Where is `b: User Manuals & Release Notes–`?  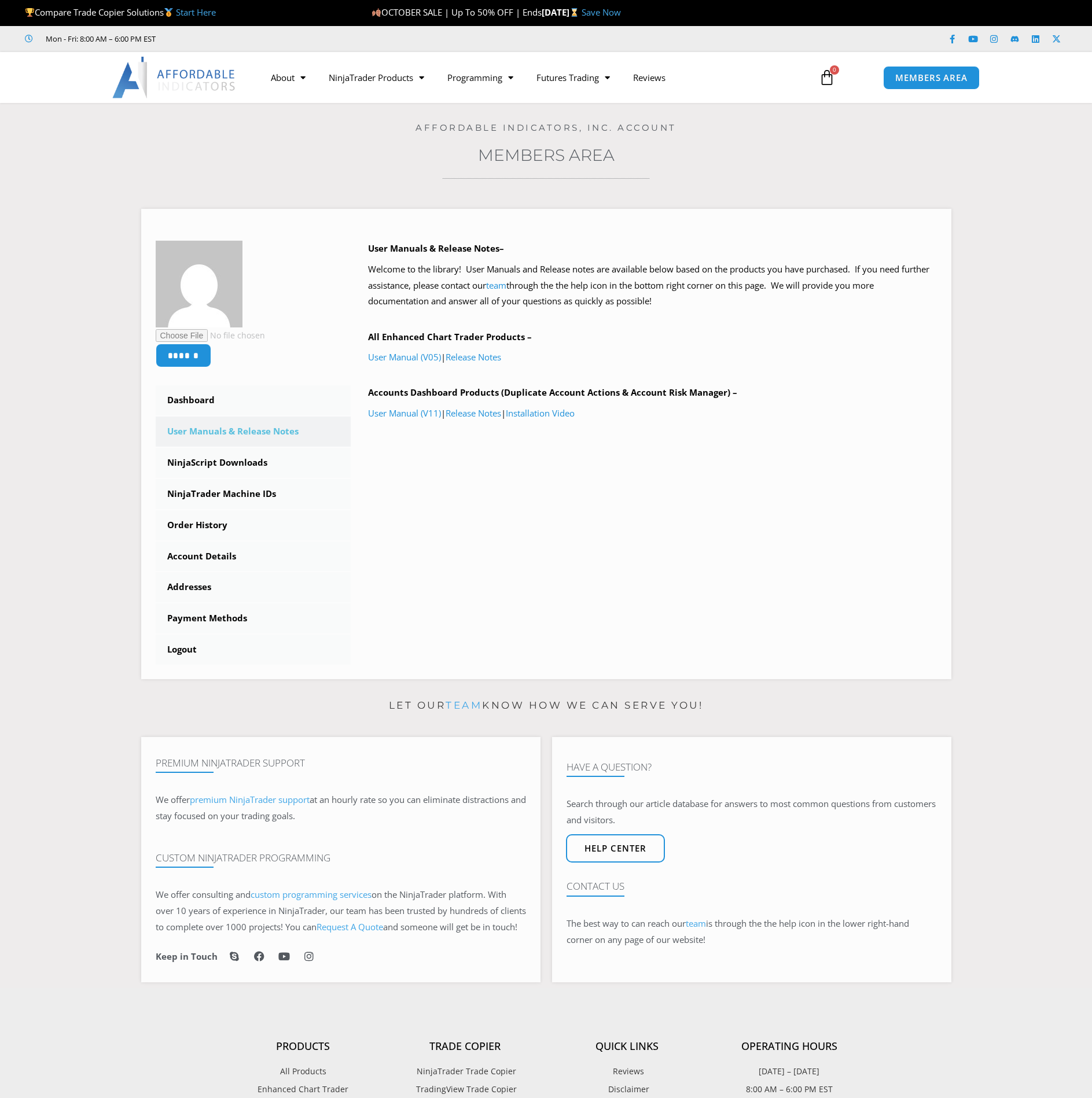 b: User Manuals & Release Notes– is located at coordinates (436, 249).